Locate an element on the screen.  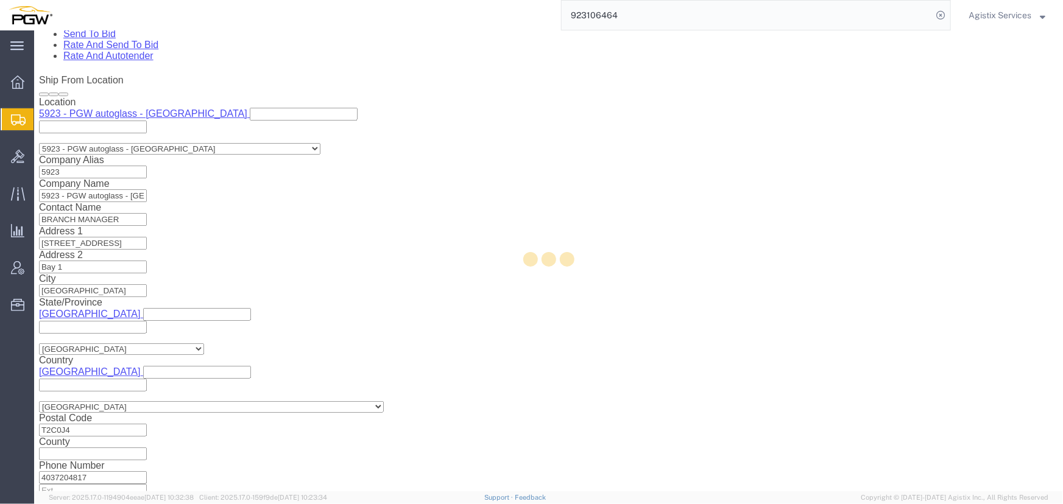
span: Client: 2025.17.0-159f9de is located at coordinates (263, 497).